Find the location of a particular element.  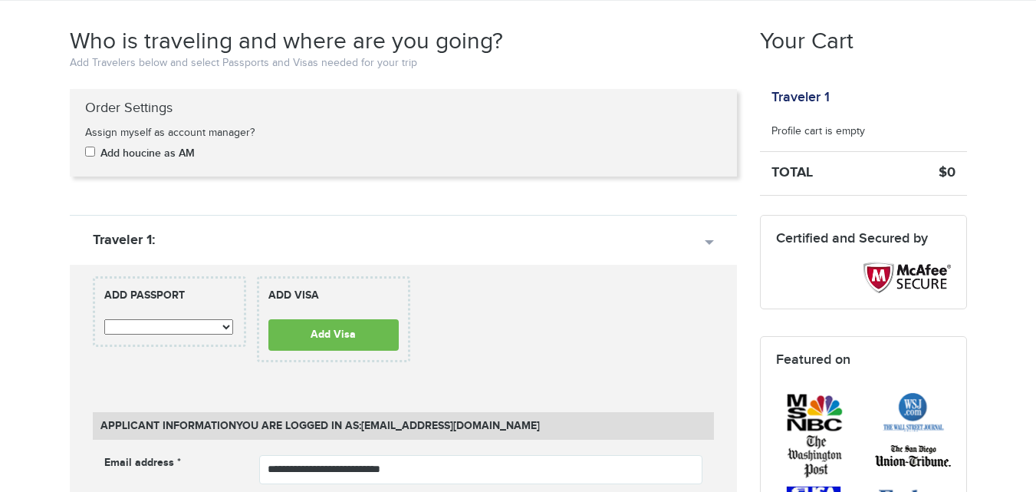

h4: Certified and Secured by is located at coordinates (864, 239).